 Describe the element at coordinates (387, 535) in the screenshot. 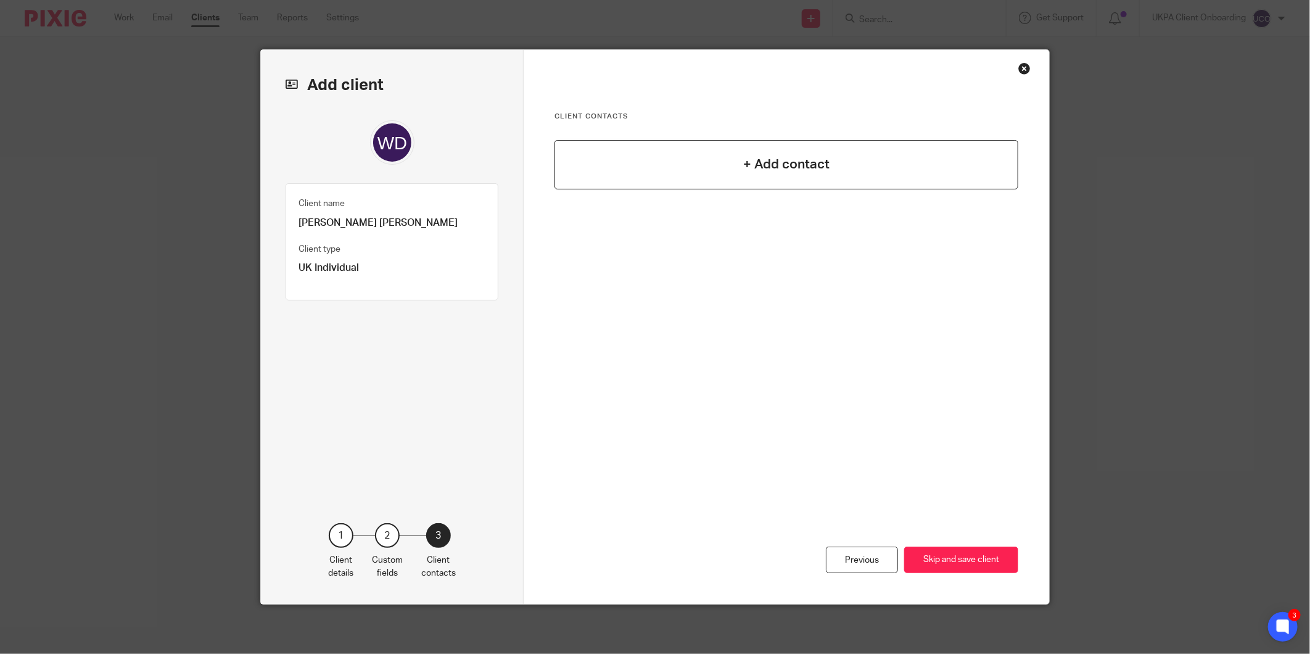

I see `div: 2` at that location.